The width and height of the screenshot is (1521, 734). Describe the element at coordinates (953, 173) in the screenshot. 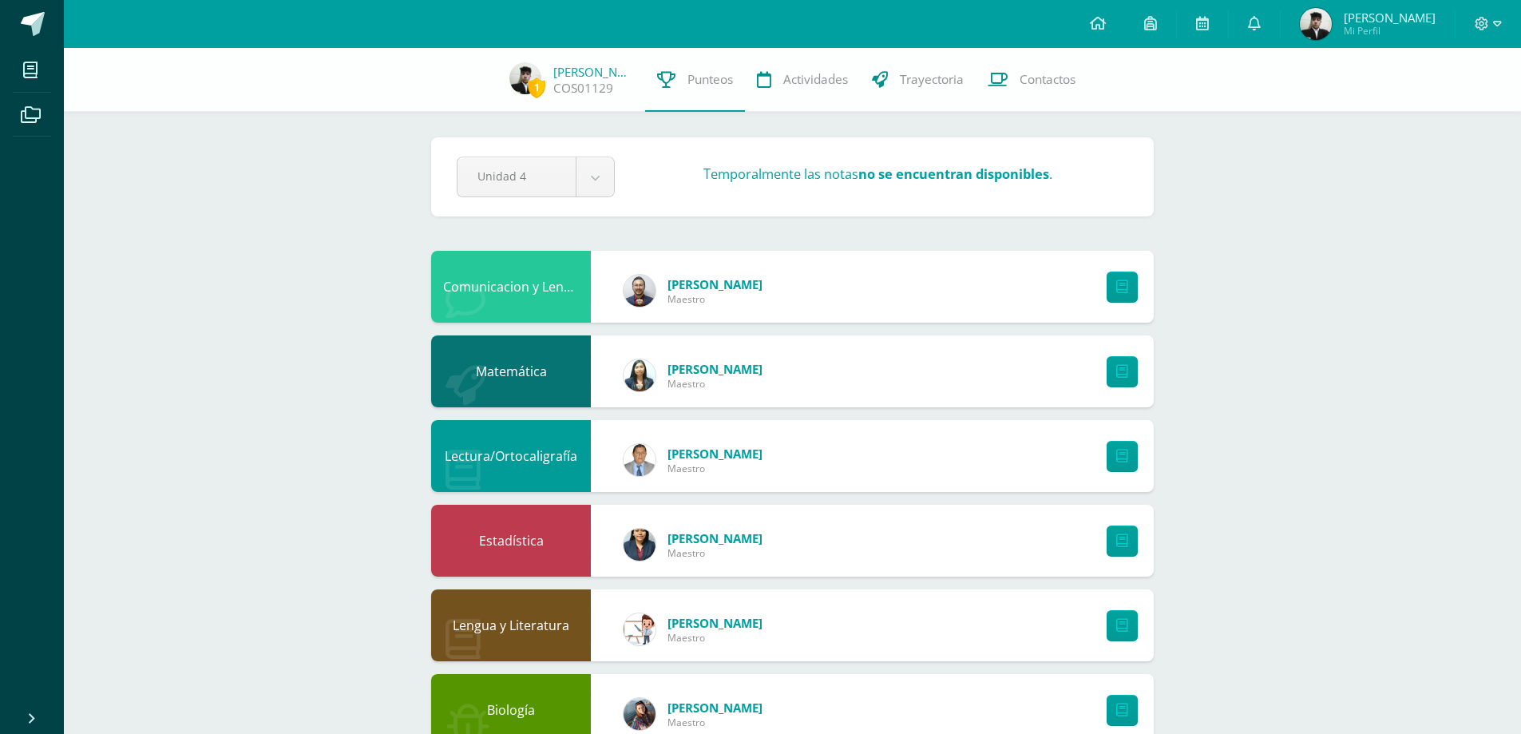

I see `strong: no se encuentran disponibles` at that location.